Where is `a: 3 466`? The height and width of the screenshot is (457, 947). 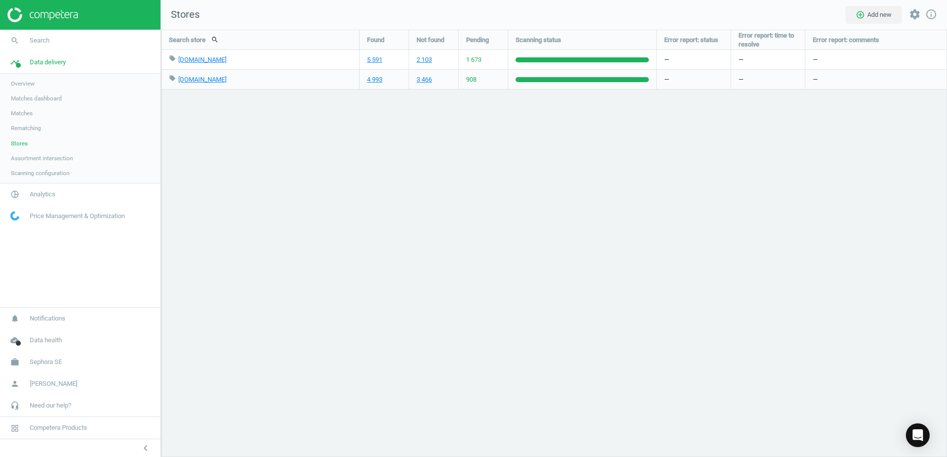
a: 3 466 is located at coordinates (424, 80).